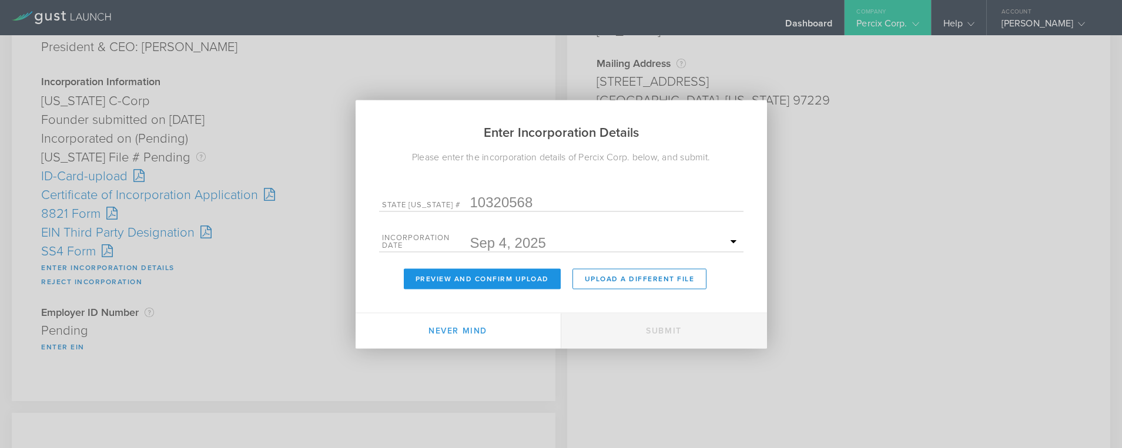 This screenshot has width=1122, height=448. I want to click on button: Preview and Confirm Upload, so click(482, 279).